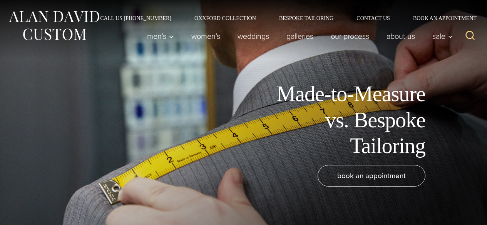 This screenshot has height=225, width=487. Describe the element at coordinates (401, 36) in the screenshot. I see `a: About Us` at that location.